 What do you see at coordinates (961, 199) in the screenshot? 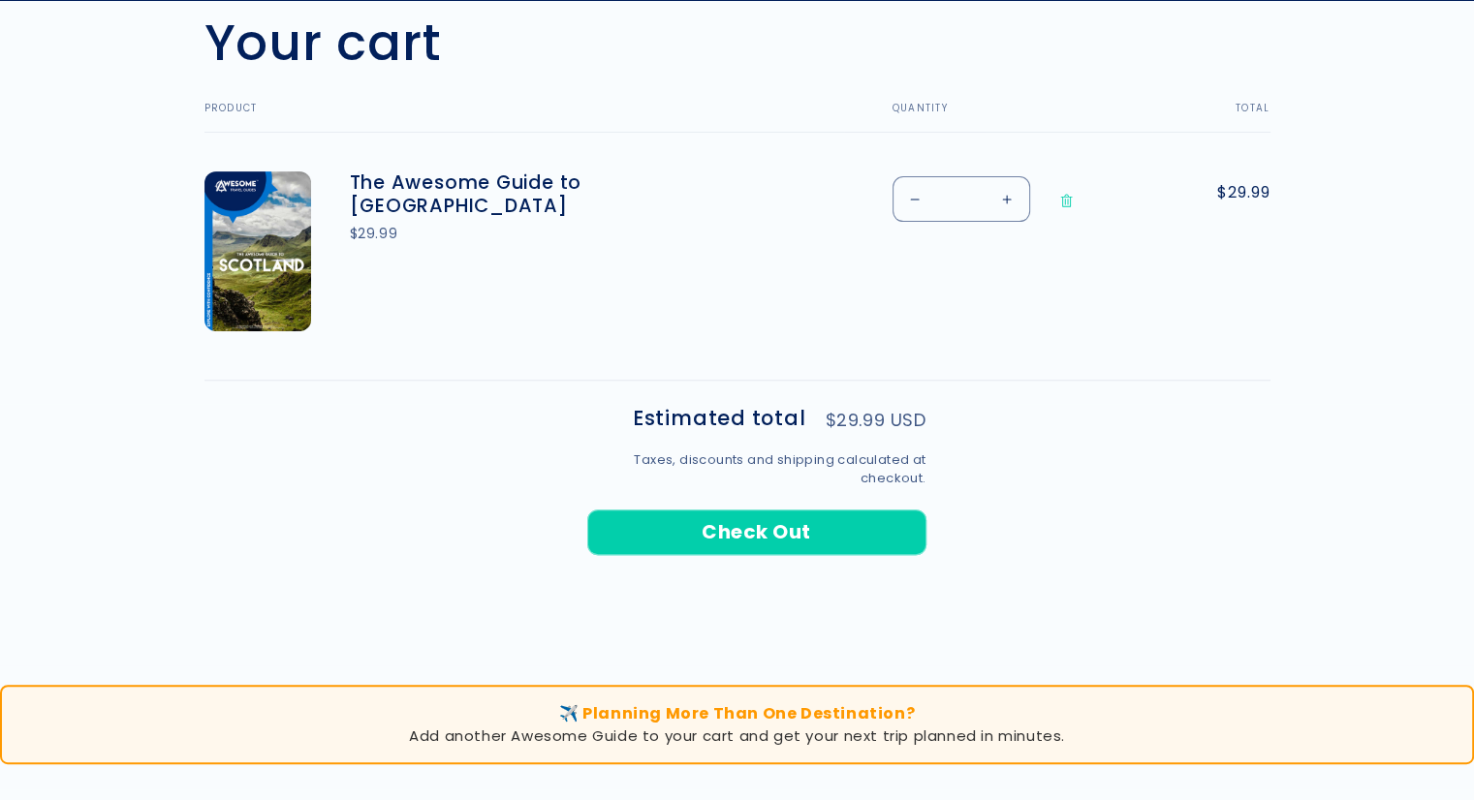
I see `input: Quantity for The Awesome Guide to Scotland` at bounding box center [961, 199].